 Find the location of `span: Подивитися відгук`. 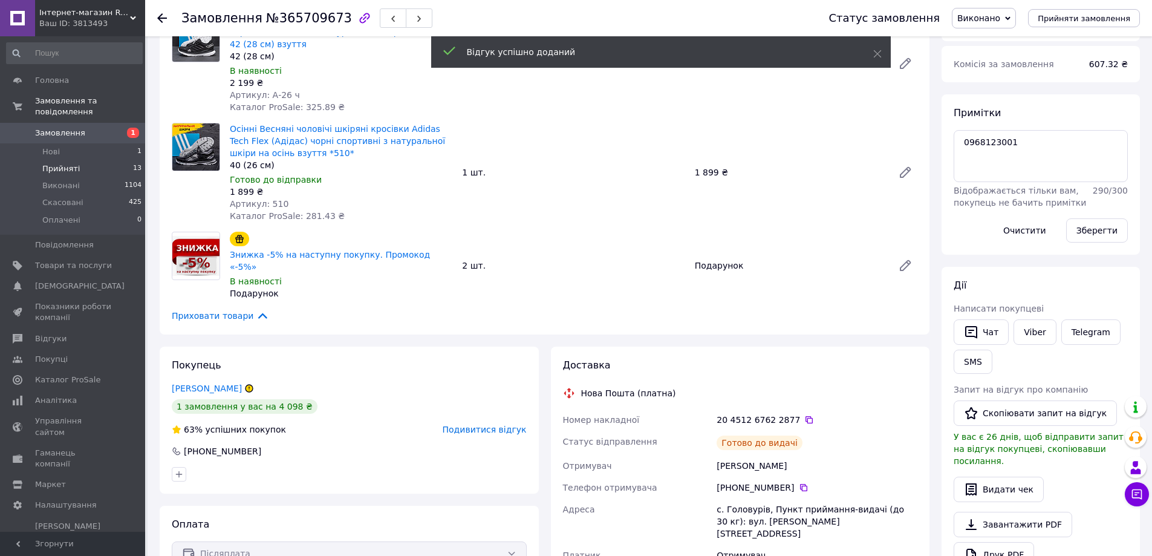

span: Подивитися відгук is located at coordinates (484, 429).